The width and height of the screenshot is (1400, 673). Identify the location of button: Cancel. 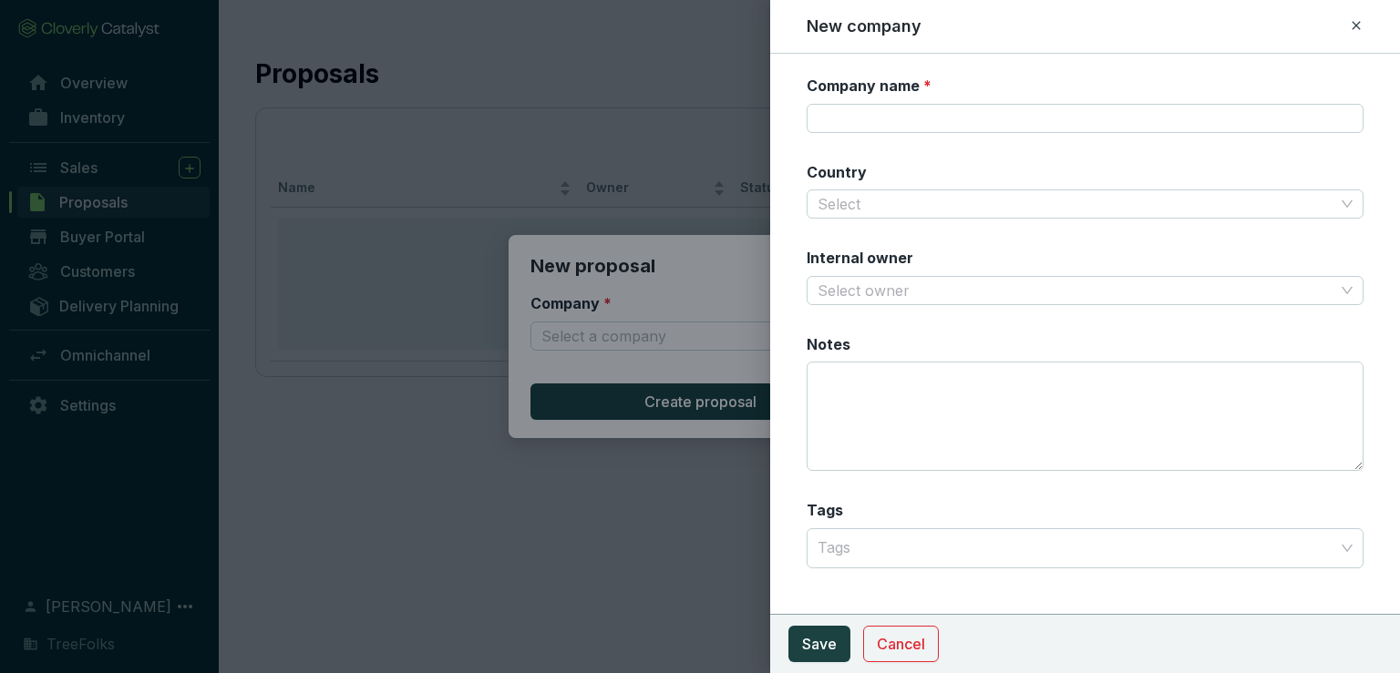
(900, 644).